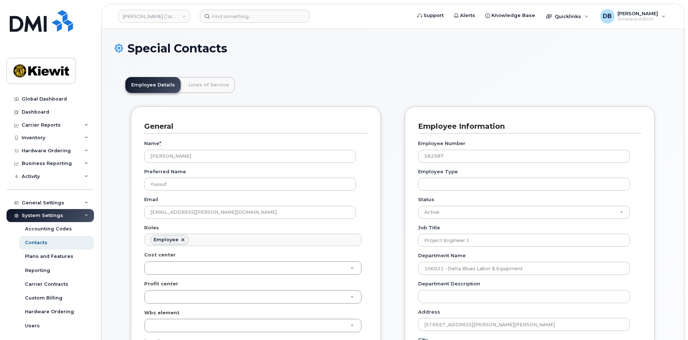  Describe the element at coordinates (429, 227) in the screenshot. I see `label: Job Title` at that location.